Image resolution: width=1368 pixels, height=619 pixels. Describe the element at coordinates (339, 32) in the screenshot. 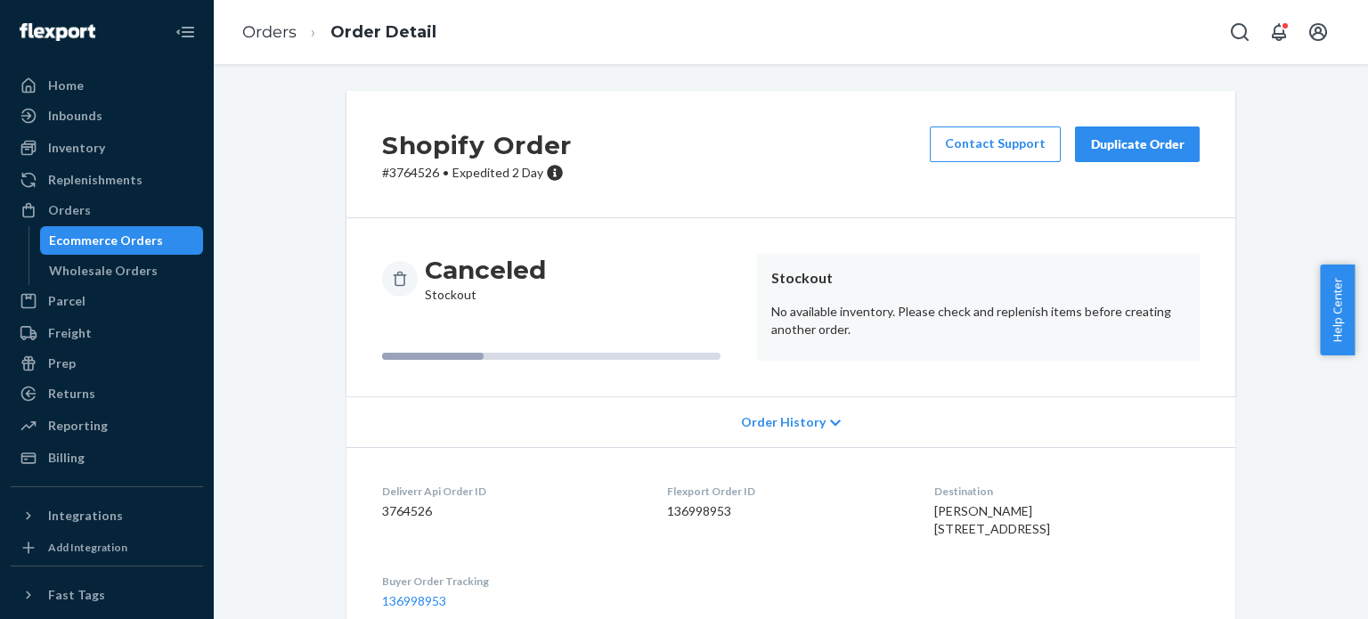

I see `ol: breadcrumbs` at that location.